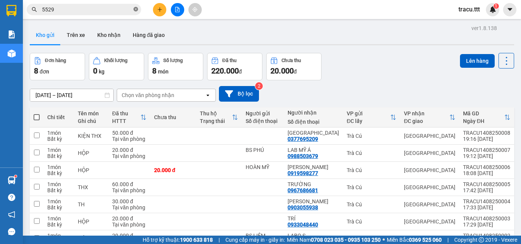  What do you see at coordinates (11, 215) in the screenshot?
I see `span: notification` at bounding box center [11, 215].